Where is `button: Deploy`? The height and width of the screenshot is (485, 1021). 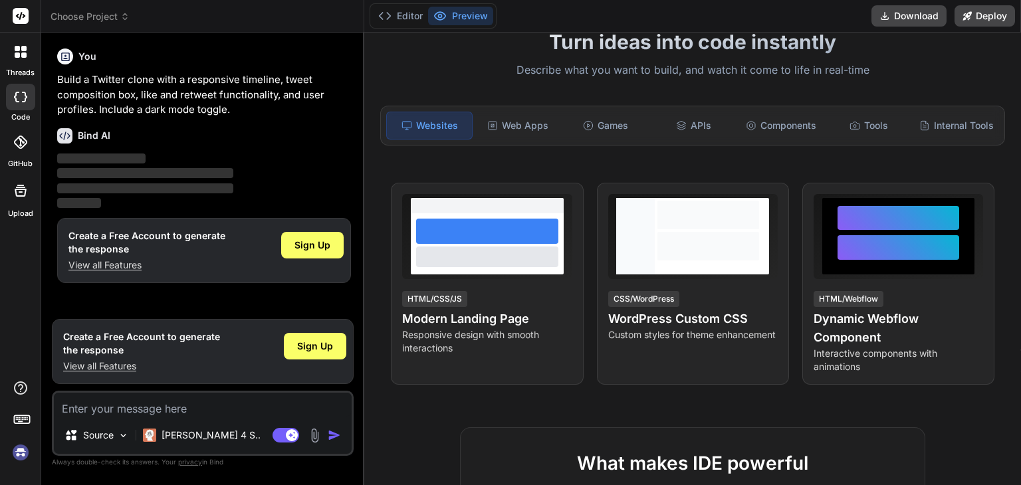
button: Deploy is located at coordinates (985, 16).